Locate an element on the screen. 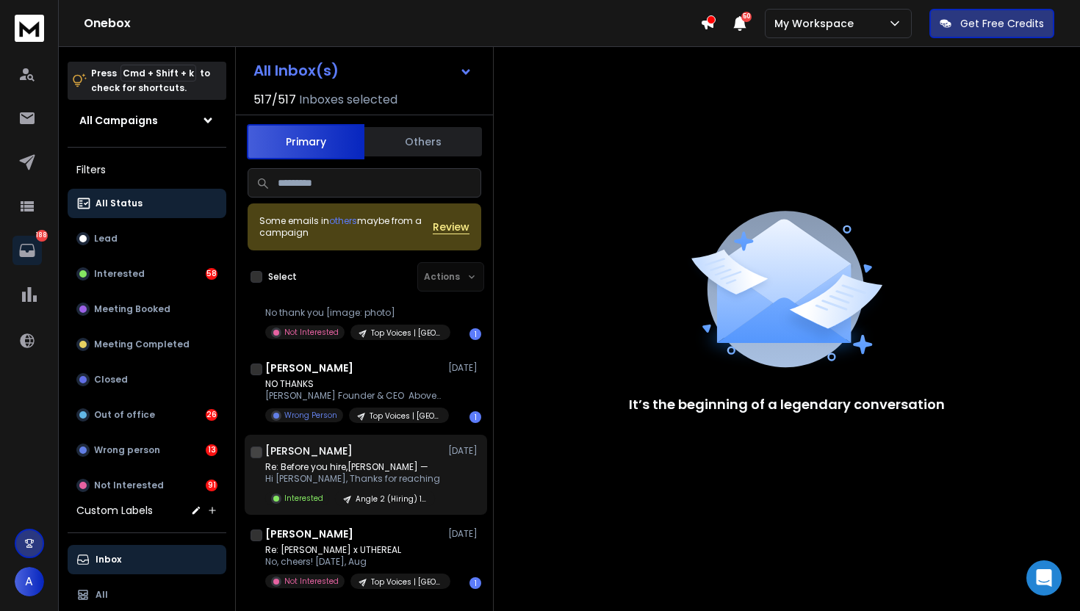 The height and width of the screenshot is (611, 1080). p: Wrong Person is located at coordinates (311, 415).